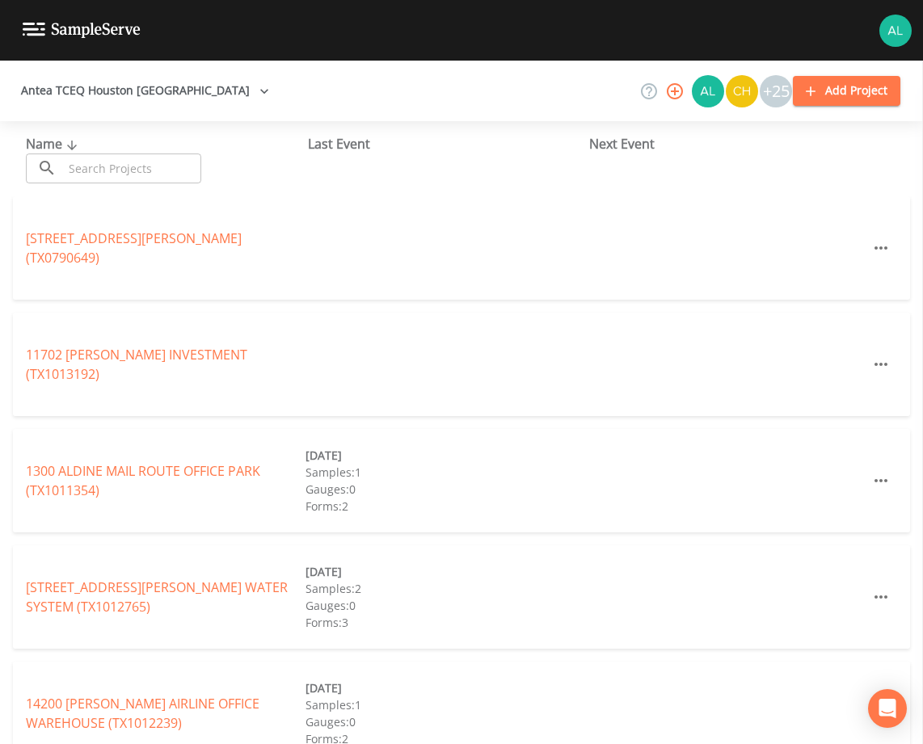  I want to click on div: Charles Medina, so click(742, 91).